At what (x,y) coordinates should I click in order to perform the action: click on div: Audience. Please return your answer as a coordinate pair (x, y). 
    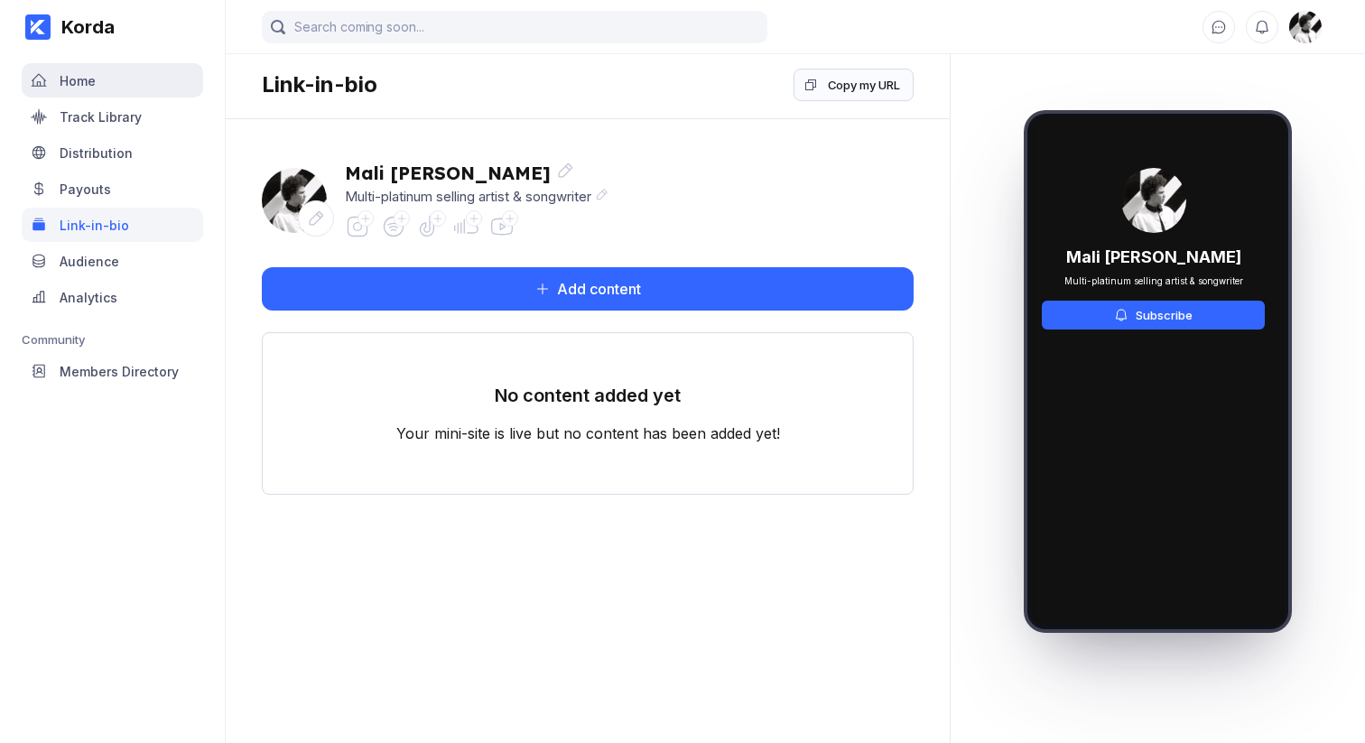
    Looking at the image, I should click on (89, 261).